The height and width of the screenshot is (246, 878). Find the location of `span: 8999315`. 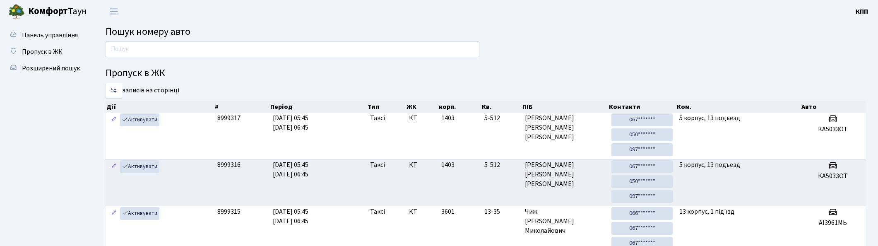

span: 8999315 is located at coordinates (229, 212).